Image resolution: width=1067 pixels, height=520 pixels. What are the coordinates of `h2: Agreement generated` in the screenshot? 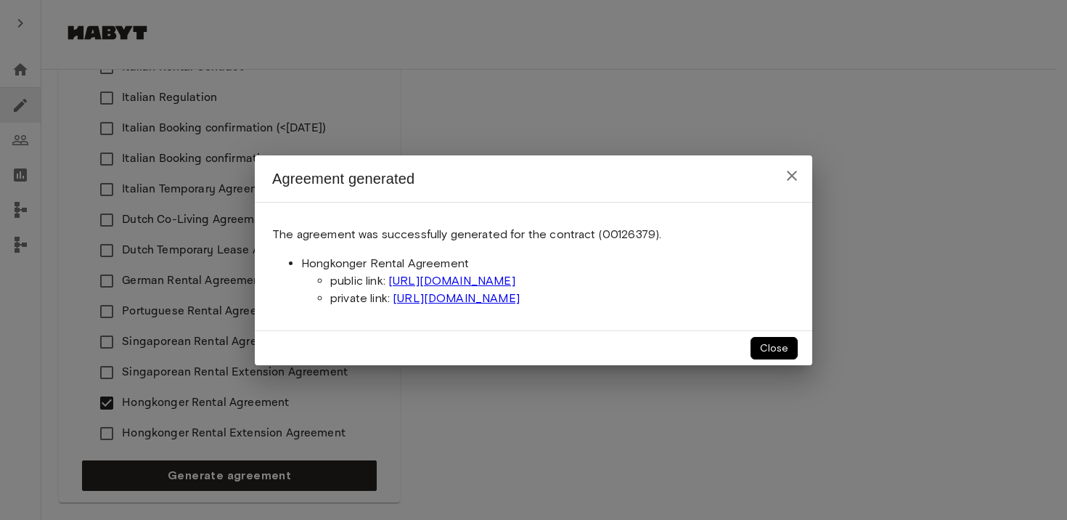 It's located at (534, 179).